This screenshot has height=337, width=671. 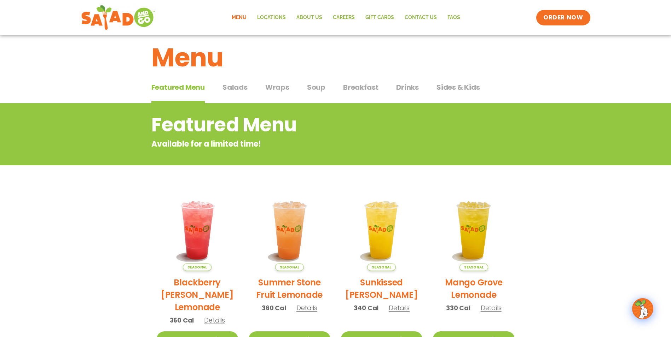 What do you see at coordinates (642, 309) in the screenshot?
I see `img: wpChatIcon` at bounding box center [642, 309].